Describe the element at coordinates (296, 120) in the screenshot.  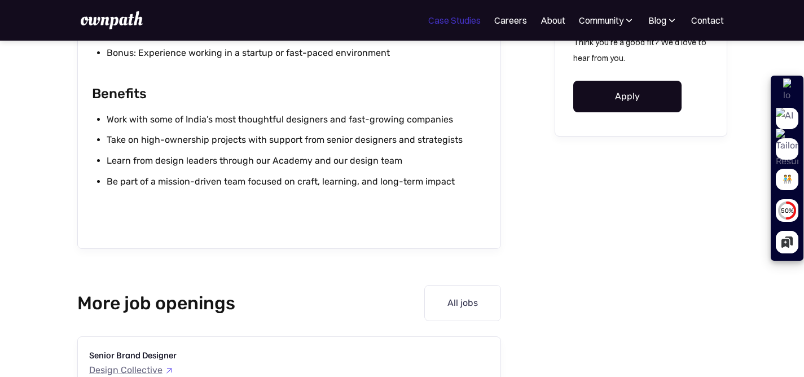
I see `li: Work with some of India’s most thoughtful designers and fast-growing companies` at that location.